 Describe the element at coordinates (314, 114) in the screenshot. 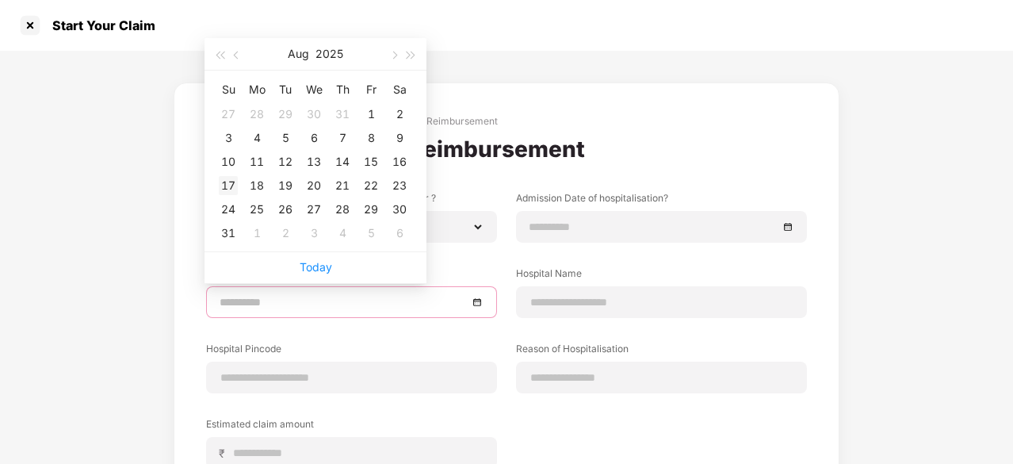

I see `td: 2025-07-30` at that location.